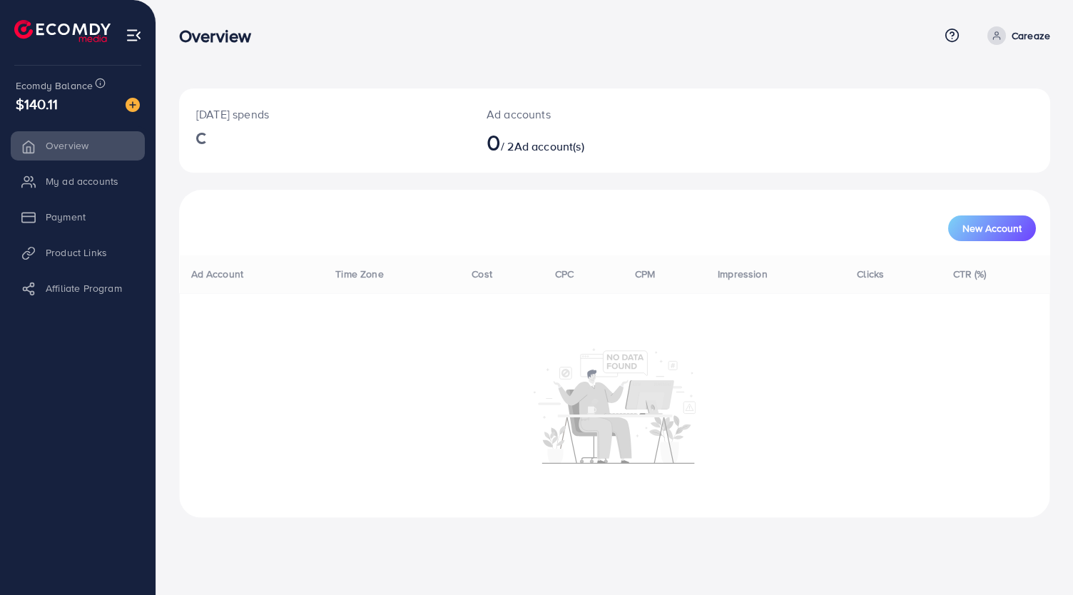 This screenshot has width=1073, height=595. I want to click on span: New Account, so click(991, 228).